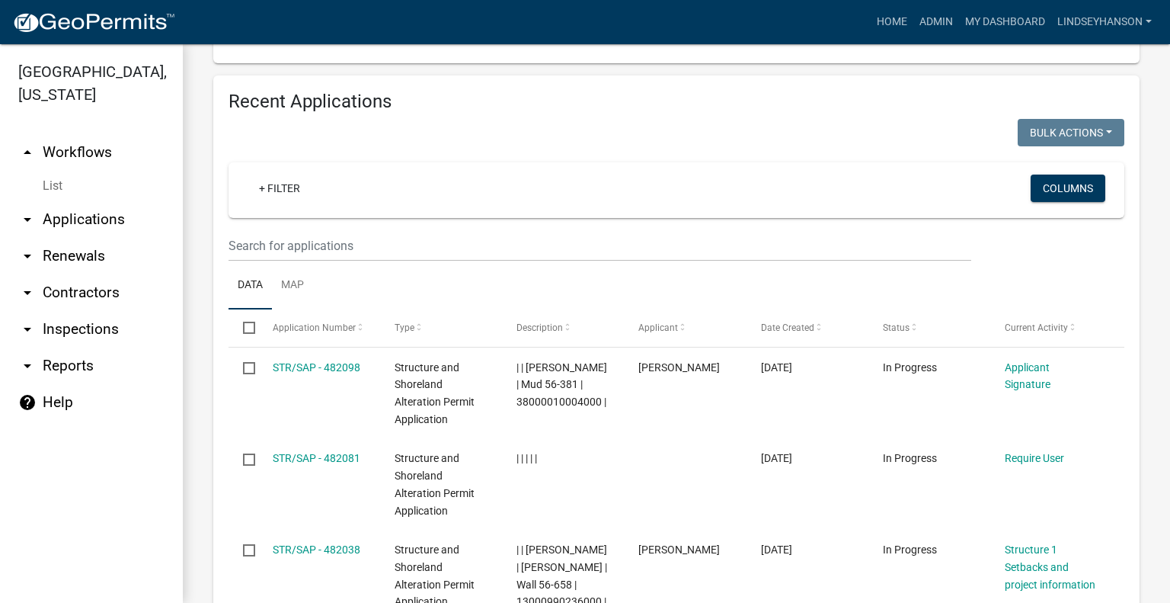 This screenshot has height=603, width=1170. I want to click on datatable-header-cell: Application Number, so click(319, 328).